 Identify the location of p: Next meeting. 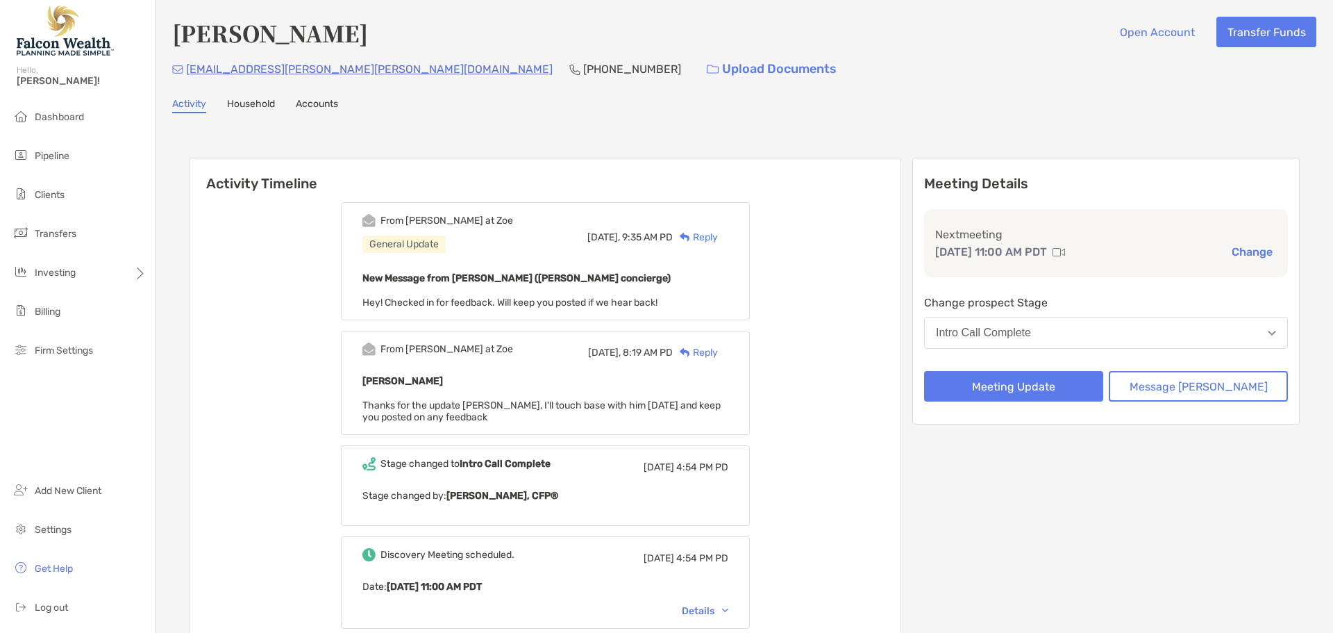
(1106, 234).